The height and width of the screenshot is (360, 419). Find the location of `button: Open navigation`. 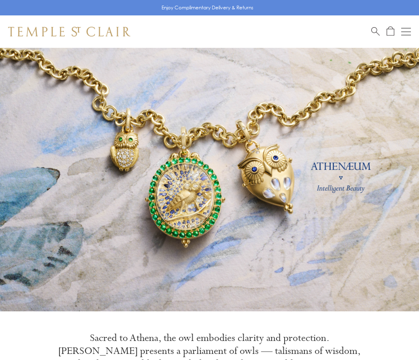

button: Open navigation is located at coordinates (406, 32).